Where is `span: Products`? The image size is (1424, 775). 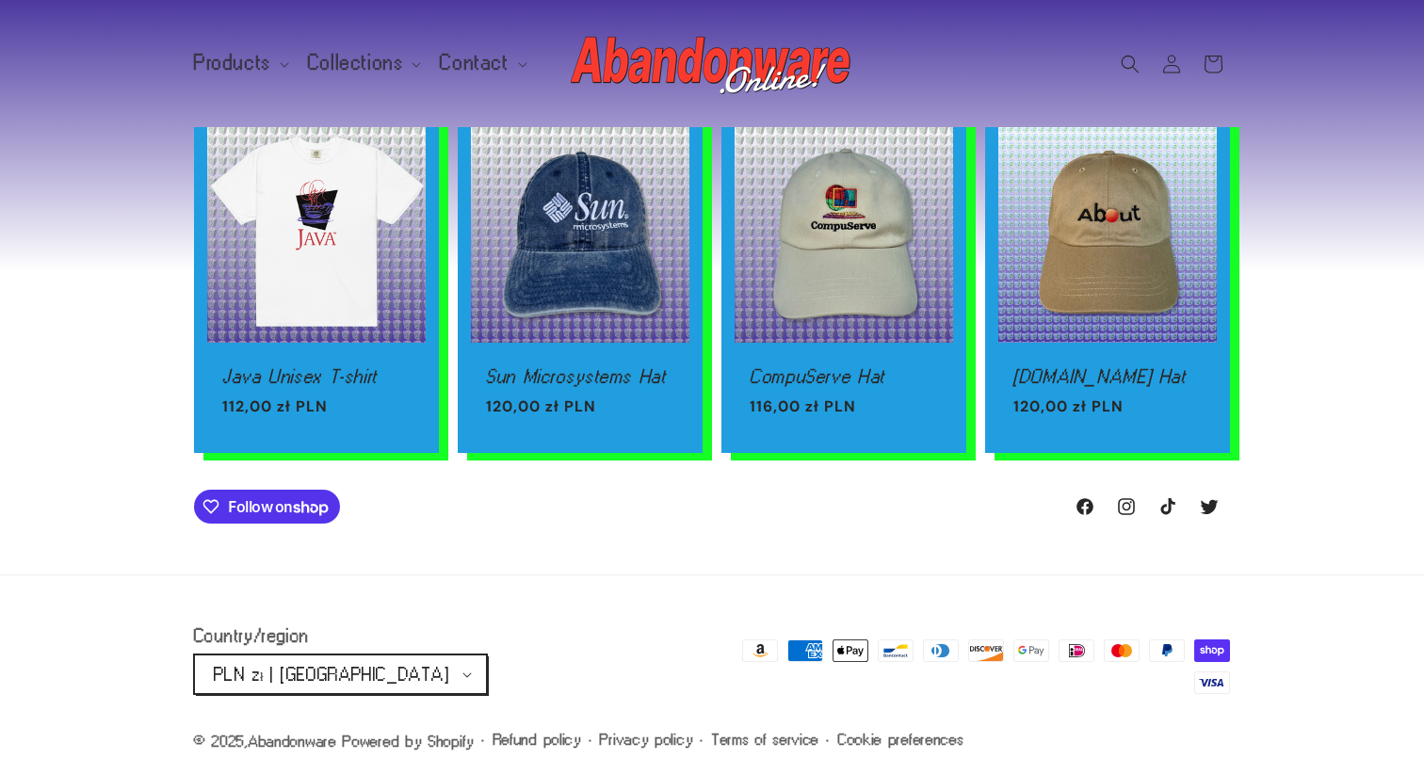 span: Products is located at coordinates (233, 63).